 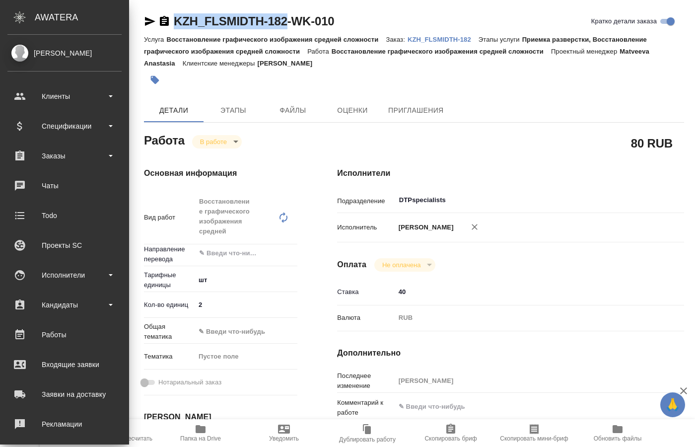 I want to click on span: Оценки, so click(x=353, y=110).